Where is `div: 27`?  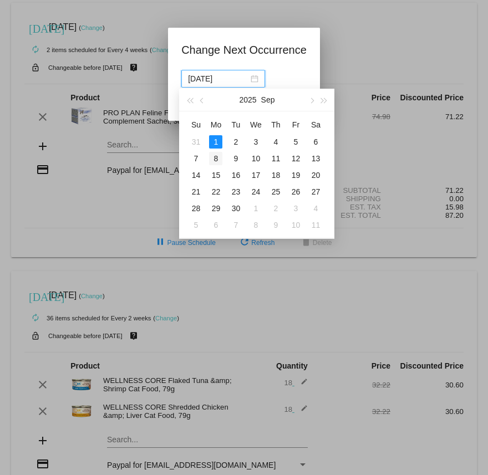
div: 27 is located at coordinates (315, 192).